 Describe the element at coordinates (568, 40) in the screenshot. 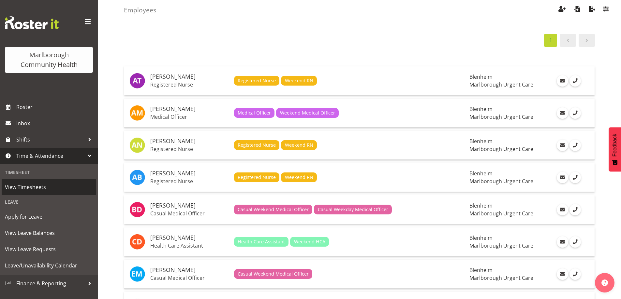

I see `a: Page 0.` at that location.